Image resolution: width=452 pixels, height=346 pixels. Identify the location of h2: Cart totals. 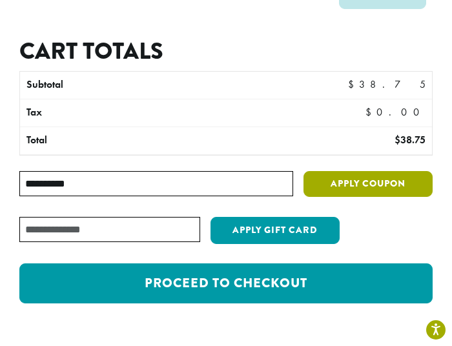
(226, 51).